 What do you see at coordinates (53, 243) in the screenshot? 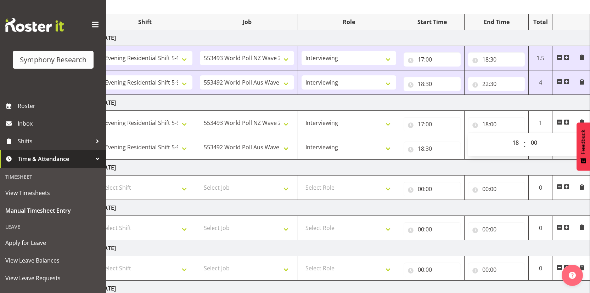
I see `span: Apply for Leave` at bounding box center [53, 243].